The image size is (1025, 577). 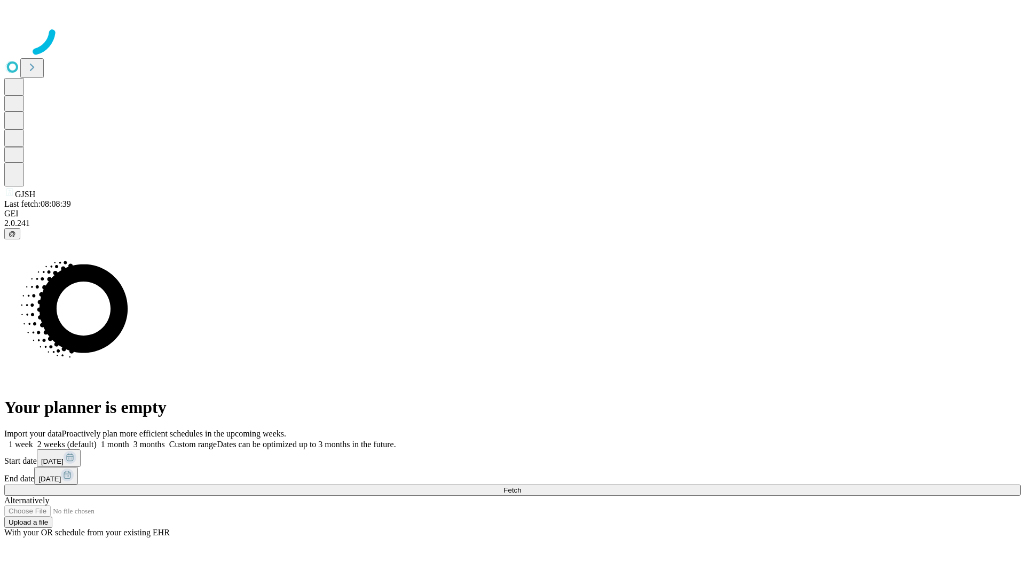 I want to click on span: Alternatively, so click(x=27, y=500).